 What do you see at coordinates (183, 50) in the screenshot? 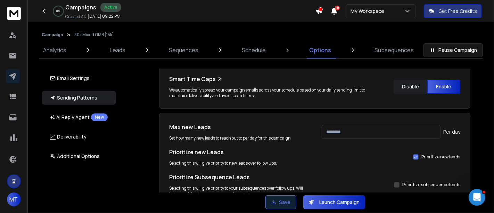
I see `p: Sequences` at bounding box center [183, 50].